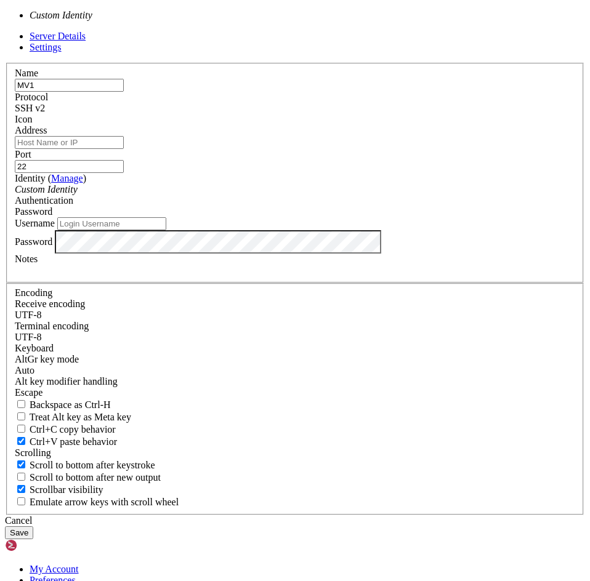 The width and height of the screenshot is (590, 581). What do you see at coordinates (217, 41) in the screenshot?
I see `x-row: Enabling module authz_user.` at bounding box center [217, 41].